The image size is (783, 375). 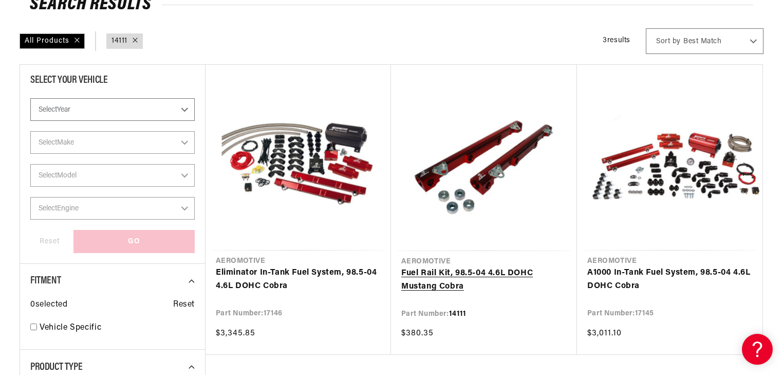 I want to click on span: Reset, so click(x=184, y=305).